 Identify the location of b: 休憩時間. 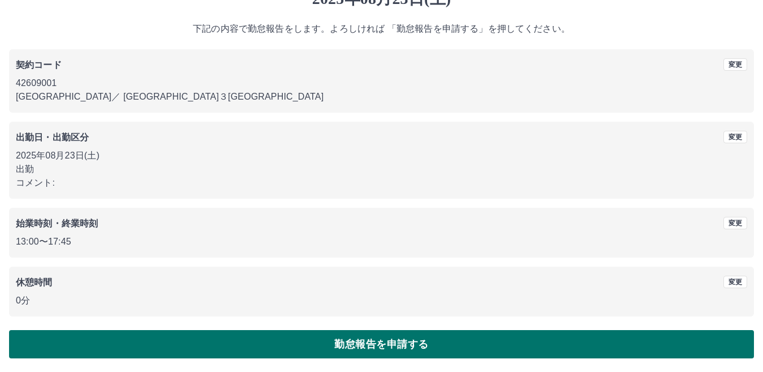
(34, 282).